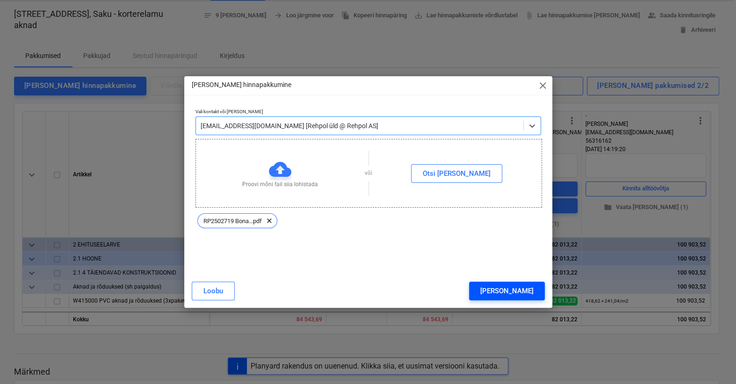 The width and height of the screenshot is (736, 384). Describe the element at coordinates (237, 221) in the screenshot. I see `div: RP2502719 Bona...pdf` at that location.